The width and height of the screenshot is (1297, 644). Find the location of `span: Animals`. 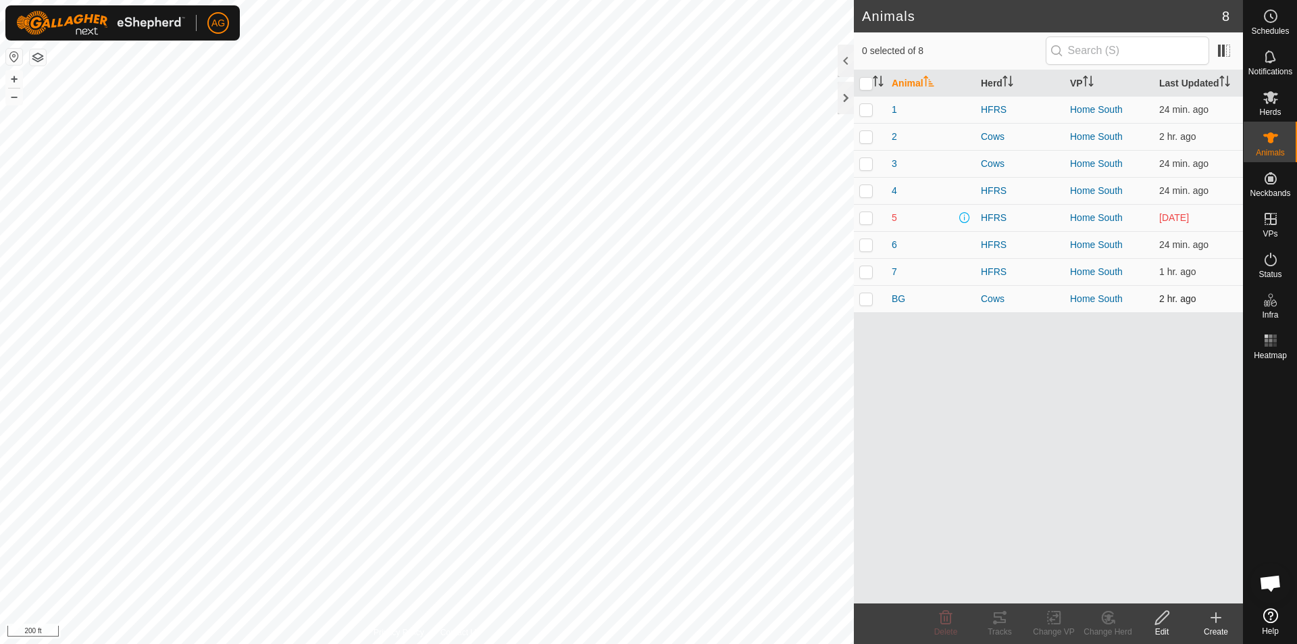

span: Animals is located at coordinates (1270, 153).